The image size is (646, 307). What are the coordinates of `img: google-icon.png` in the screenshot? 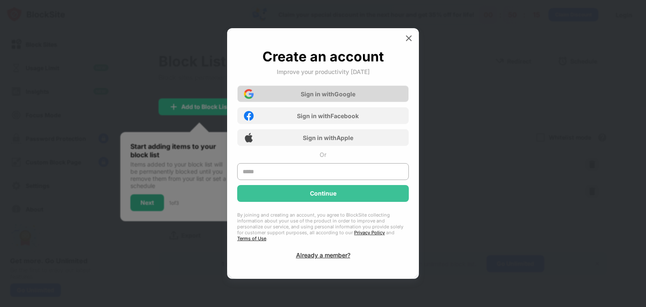 It's located at (249, 94).